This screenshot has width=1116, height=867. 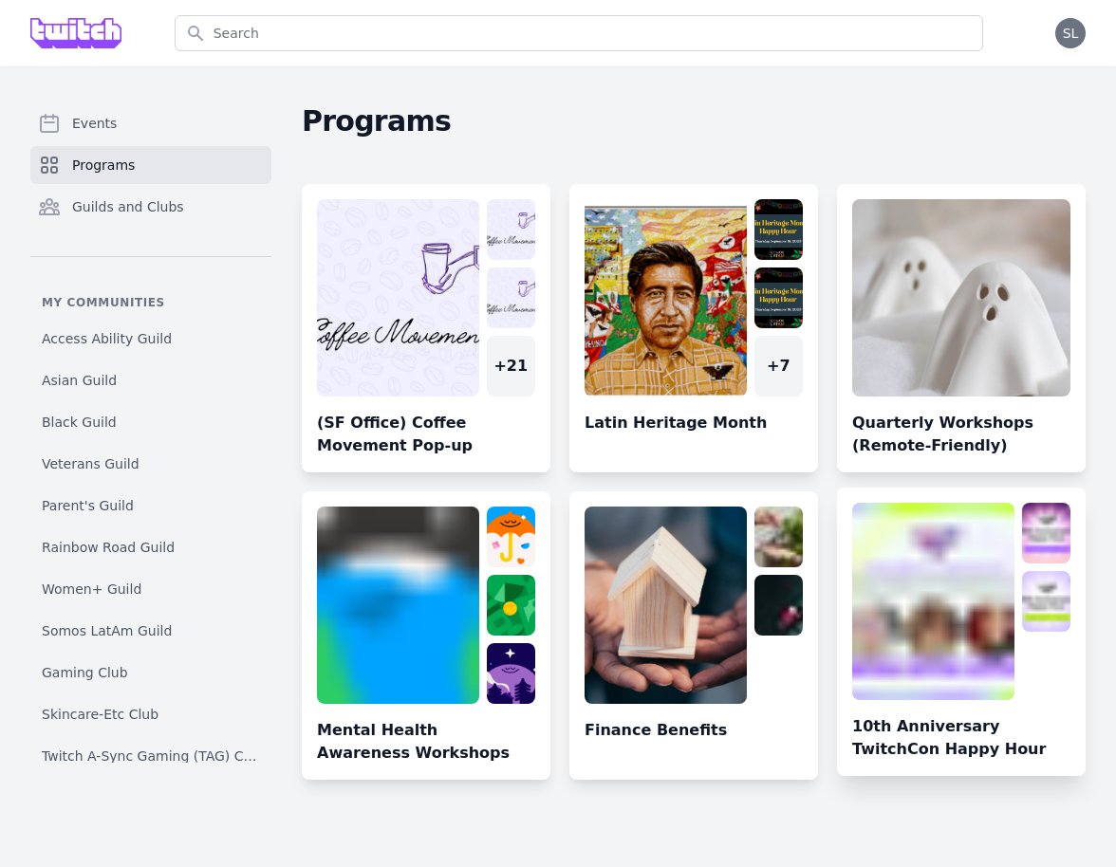 I want to click on nav: Sidebar, so click(x=151, y=434).